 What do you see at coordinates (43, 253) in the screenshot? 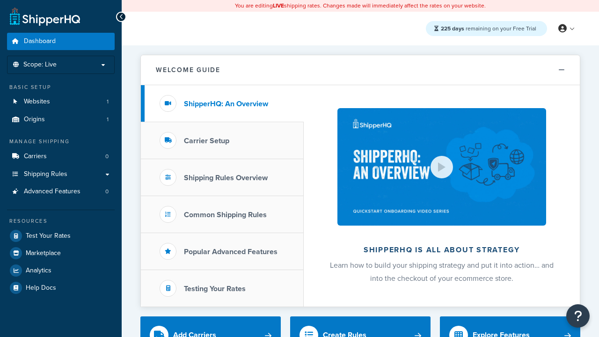
I see `span: Marketplace` at bounding box center [43, 253].